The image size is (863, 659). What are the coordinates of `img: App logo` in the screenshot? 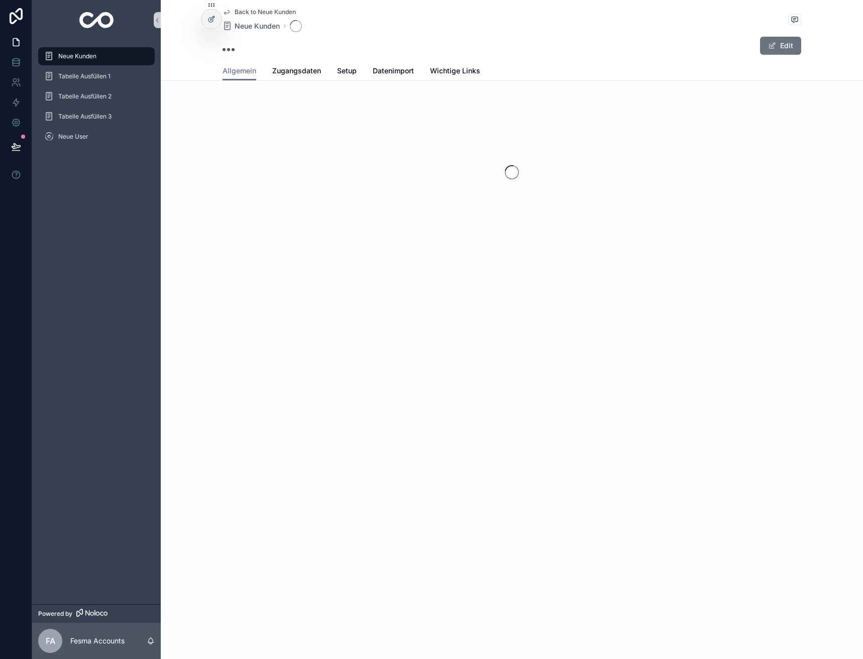 It's located at (96, 20).